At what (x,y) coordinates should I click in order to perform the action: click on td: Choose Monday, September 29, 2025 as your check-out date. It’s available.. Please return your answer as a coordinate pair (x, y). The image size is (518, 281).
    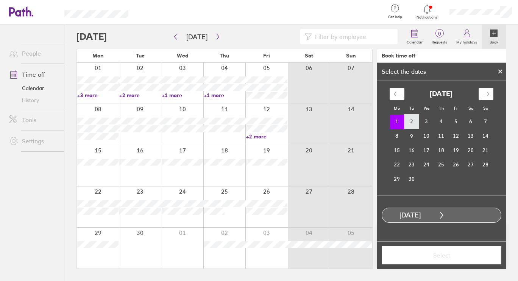
    Looking at the image, I should click on (397, 179).